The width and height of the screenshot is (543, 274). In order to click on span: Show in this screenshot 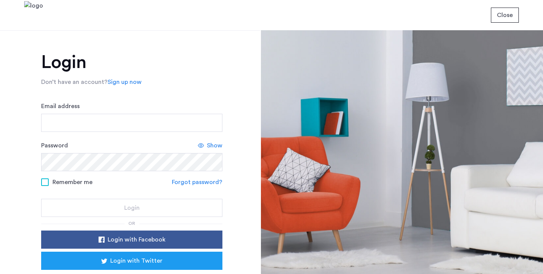, I will do `click(215, 145)`.